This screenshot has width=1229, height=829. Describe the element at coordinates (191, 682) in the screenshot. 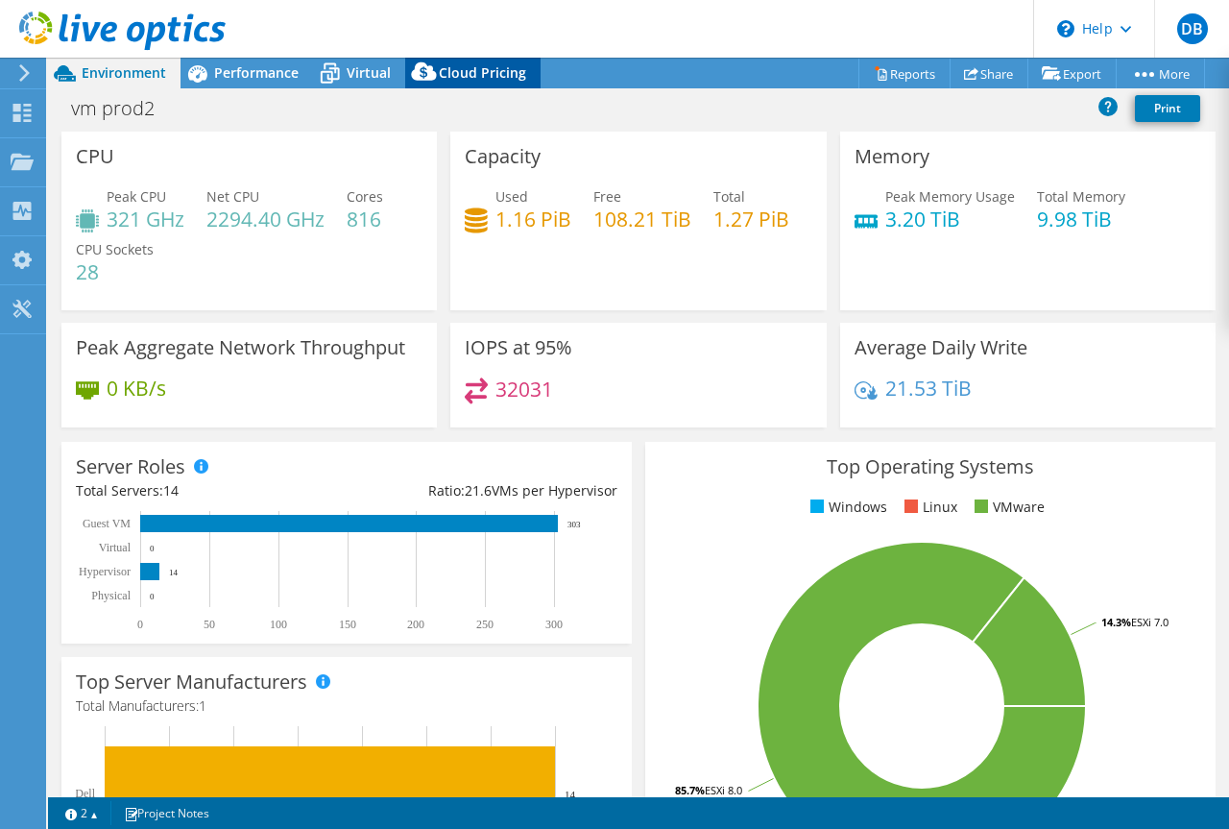

I see `h3: Top Server Manufacturers` at that location.